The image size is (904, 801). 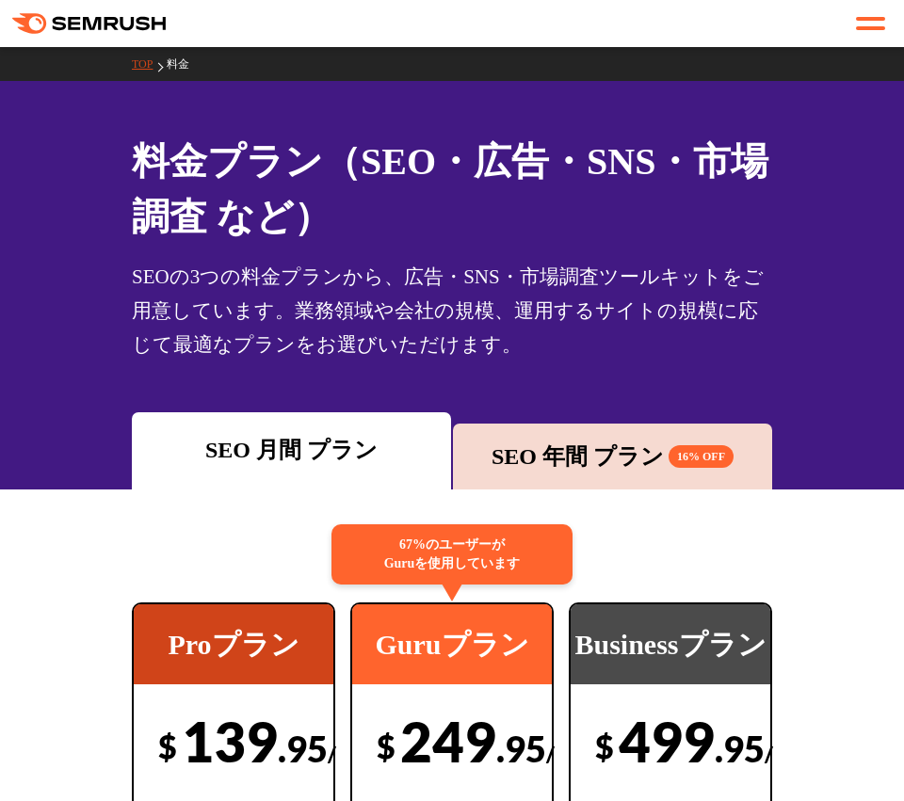 I want to click on a: 料金, so click(x=184, y=64).